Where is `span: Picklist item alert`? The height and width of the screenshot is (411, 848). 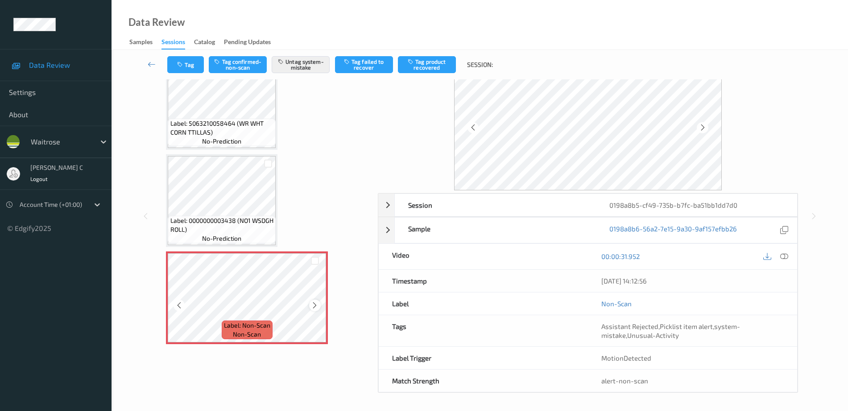 span: Picklist item alert is located at coordinates (686, 326).